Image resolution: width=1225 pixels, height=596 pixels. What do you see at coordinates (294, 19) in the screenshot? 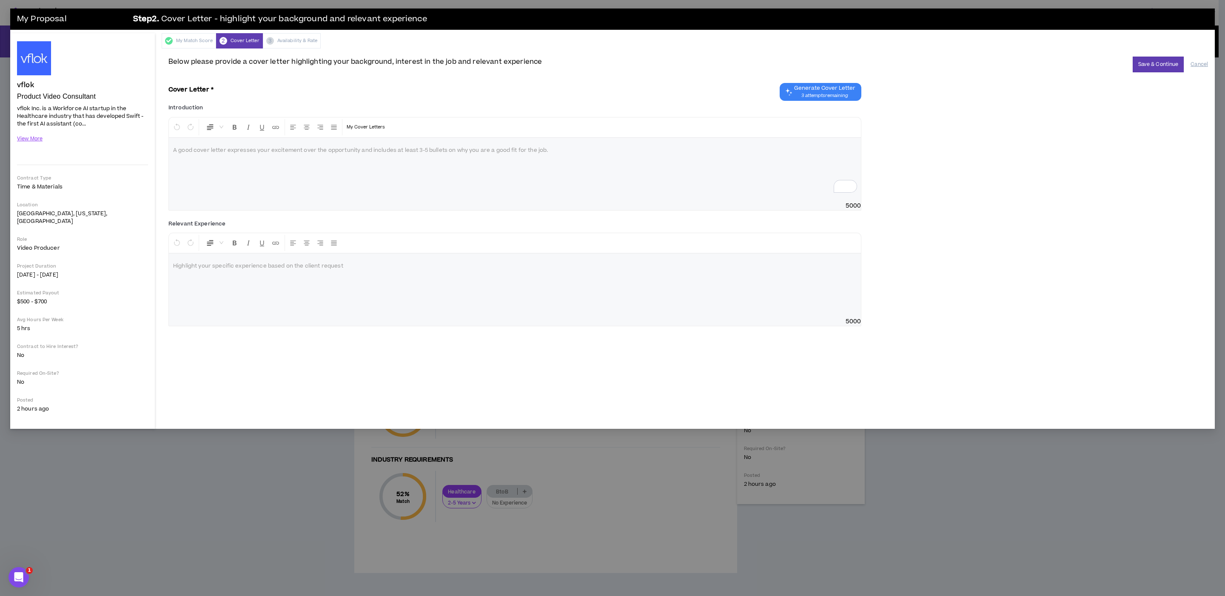
I see `span: Cover Letter - highlight your background and relevant experience` at bounding box center [294, 19].